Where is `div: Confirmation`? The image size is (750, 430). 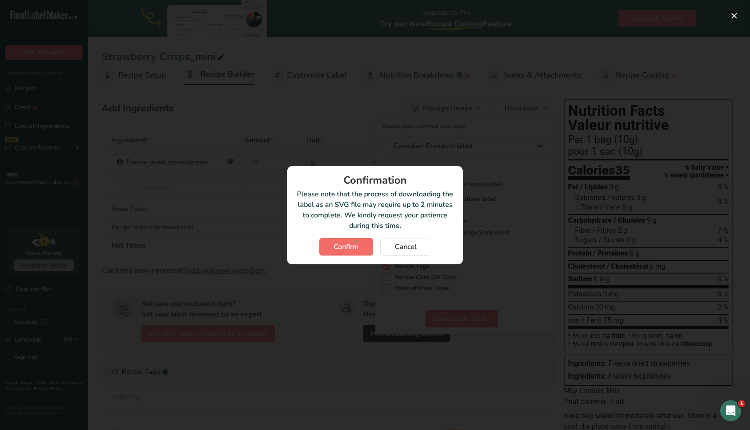 div: Confirmation is located at coordinates (375, 180).